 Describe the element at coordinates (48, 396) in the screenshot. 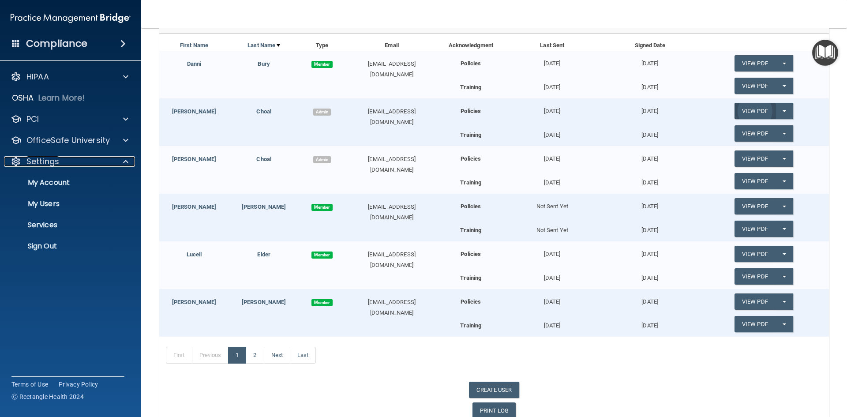

I see `span: Ⓒ Rectangle Health 2024` at that location.